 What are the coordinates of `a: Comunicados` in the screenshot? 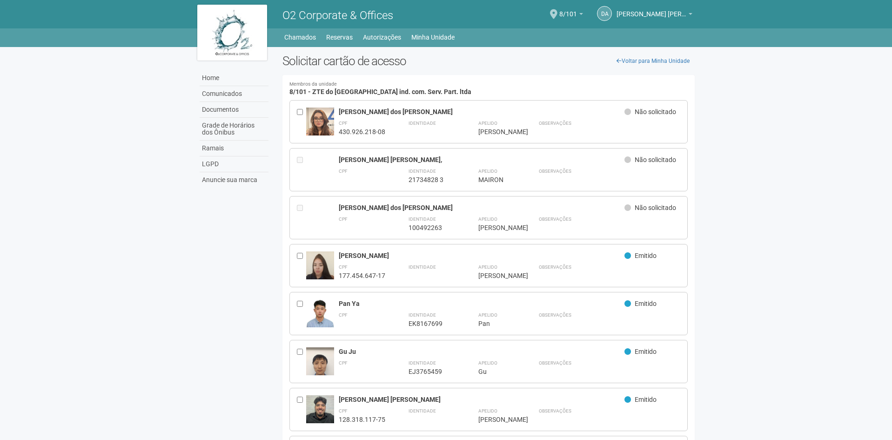 It's located at (234, 94).